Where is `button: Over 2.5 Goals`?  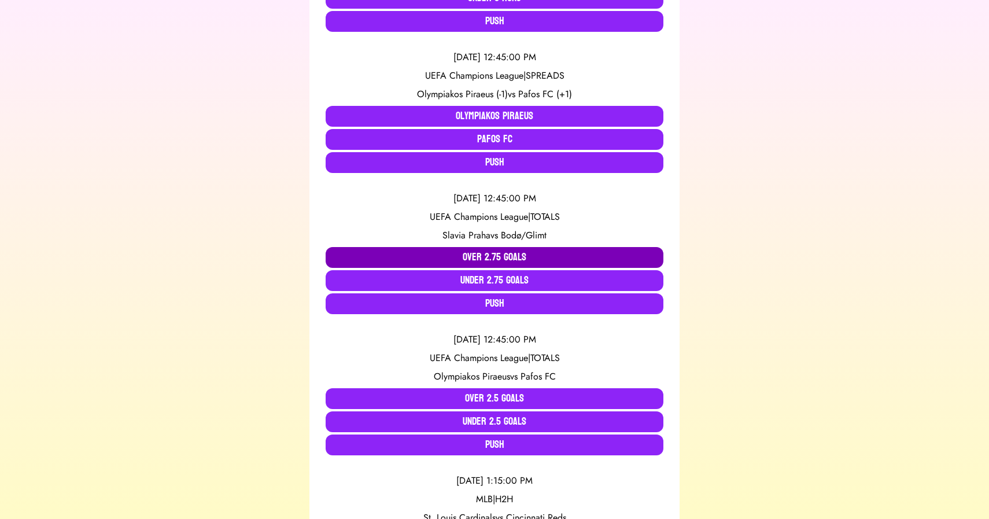 button: Over 2.5 Goals is located at coordinates (494, 398).